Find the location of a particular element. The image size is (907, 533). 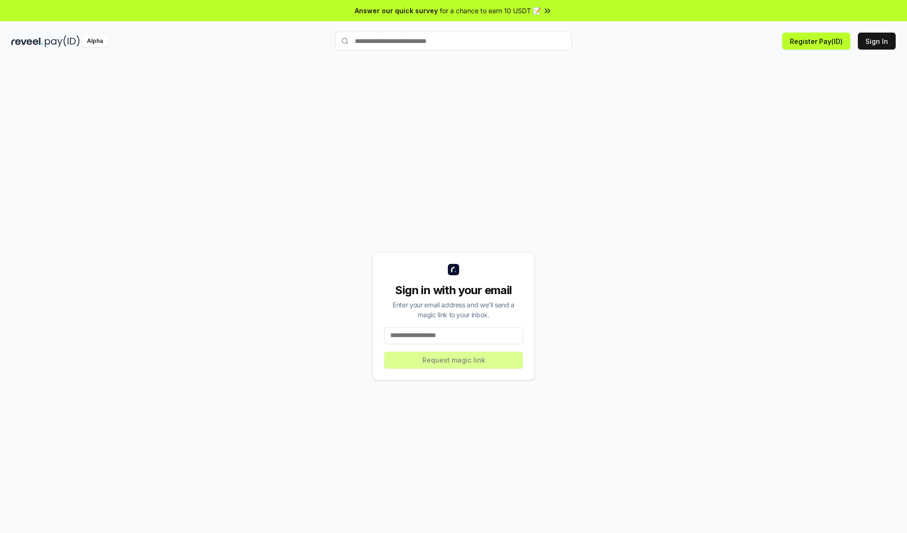

img: logo_small is located at coordinates (453, 270).